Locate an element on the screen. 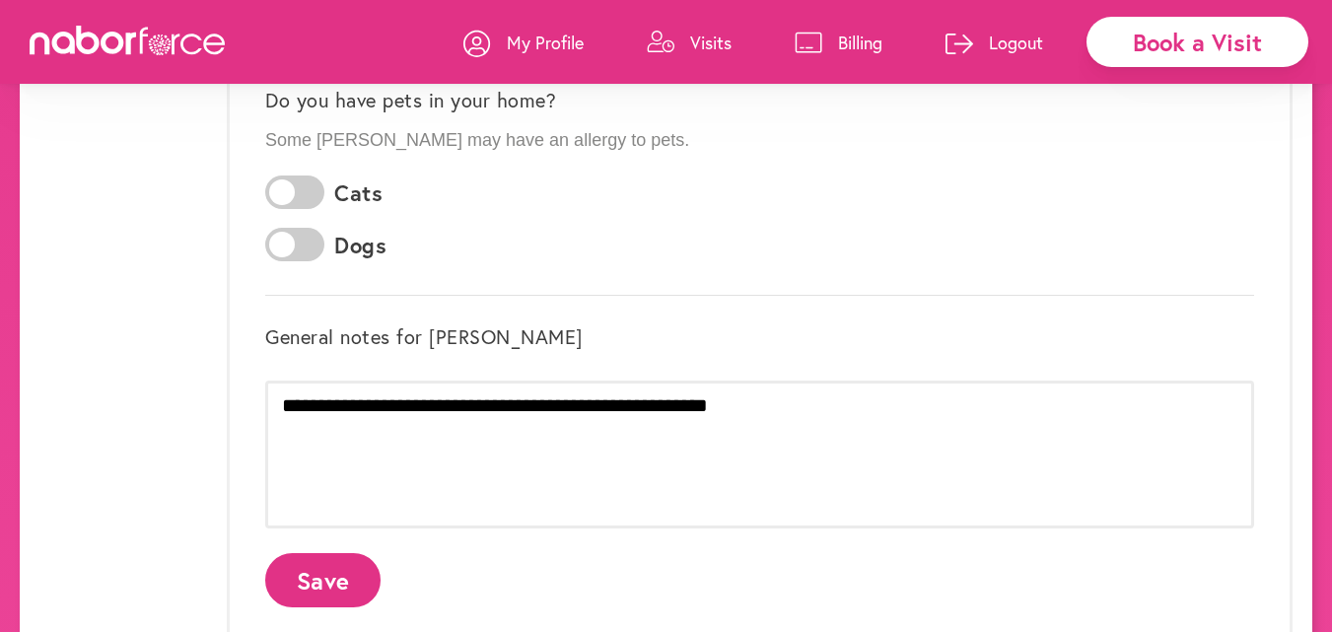 This screenshot has width=1332, height=632. a: Billing is located at coordinates (838, 42).